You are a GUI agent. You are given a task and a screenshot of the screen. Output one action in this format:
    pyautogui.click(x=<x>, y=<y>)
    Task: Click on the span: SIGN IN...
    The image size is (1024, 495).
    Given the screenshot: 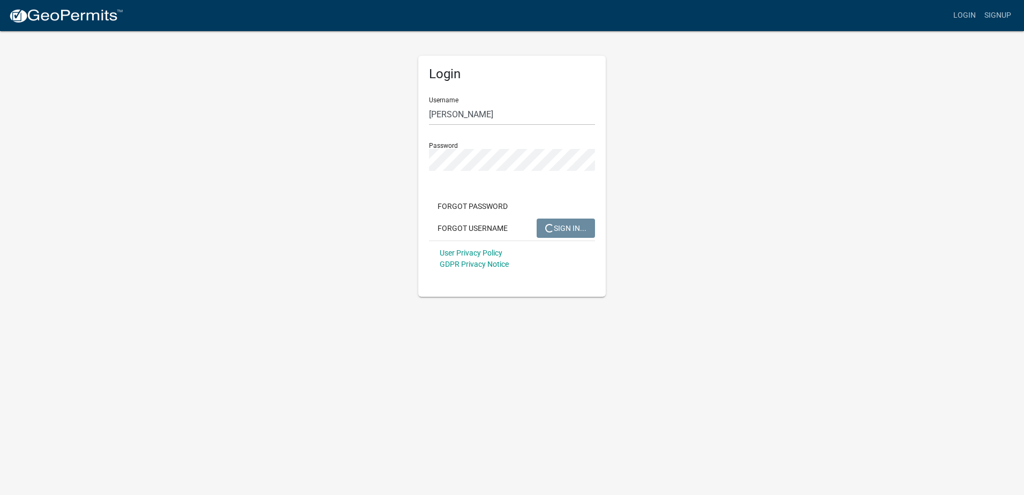 What is the action you would take?
    pyautogui.click(x=565, y=228)
    